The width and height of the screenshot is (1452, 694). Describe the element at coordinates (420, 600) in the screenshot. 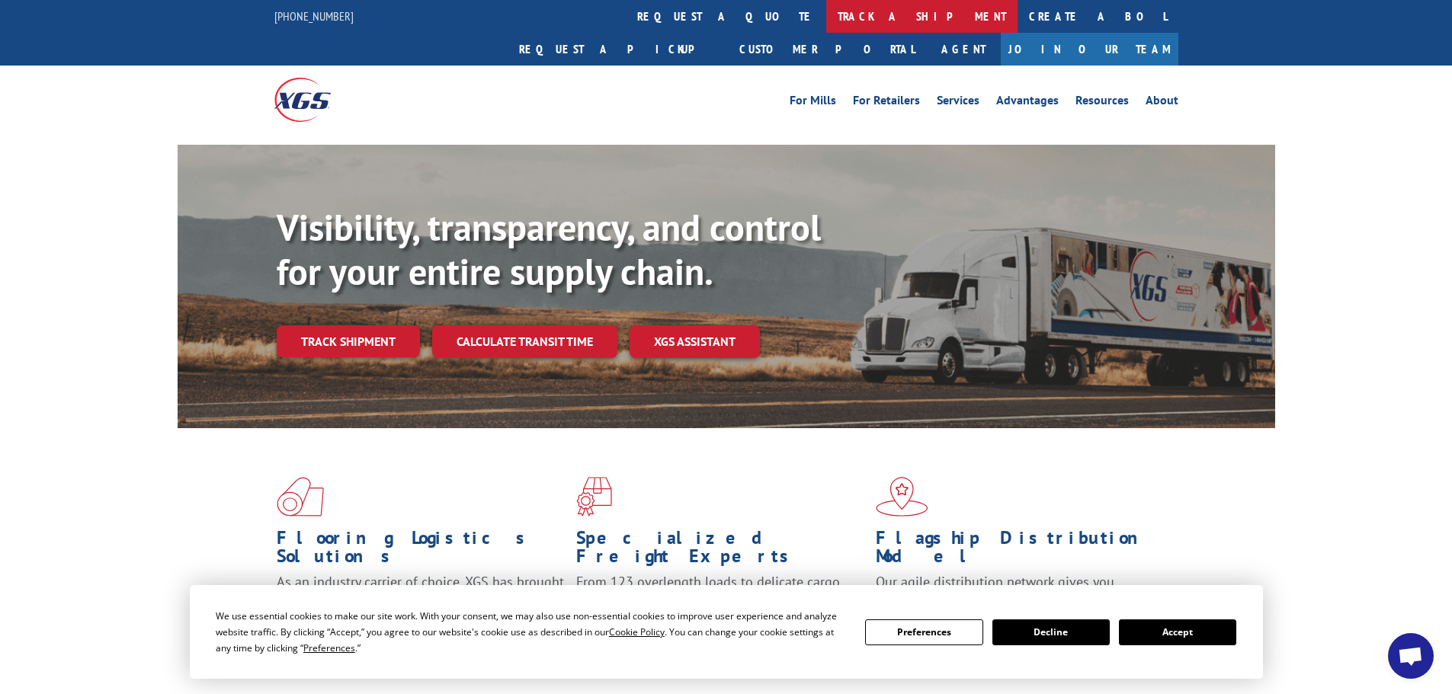

I see `span: As an industry carrier of choice, XGS has brought innovation and dedication to flooring logistics...` at that location.